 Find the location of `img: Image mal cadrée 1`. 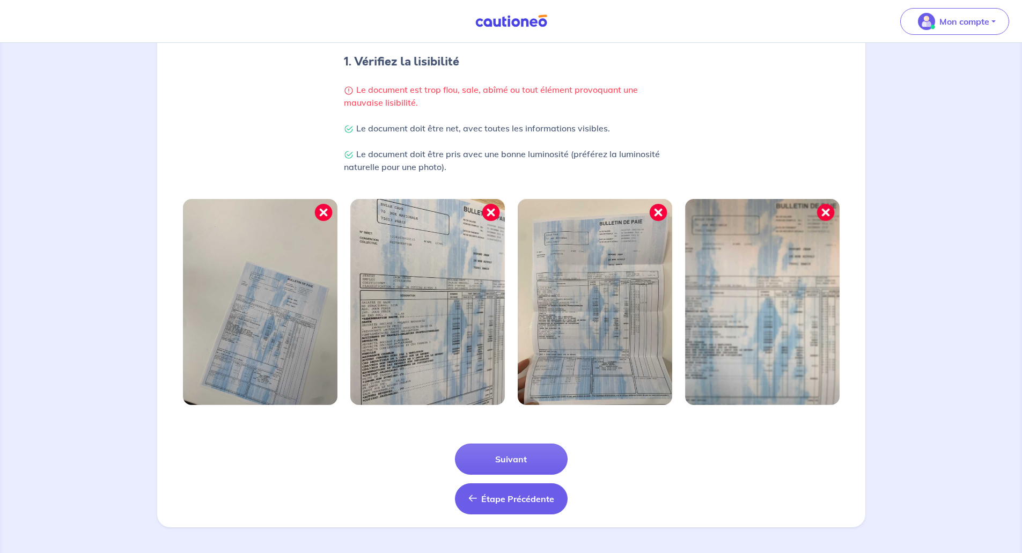

img: Image mal cadrée 1 is located at coordinates (260, 302).